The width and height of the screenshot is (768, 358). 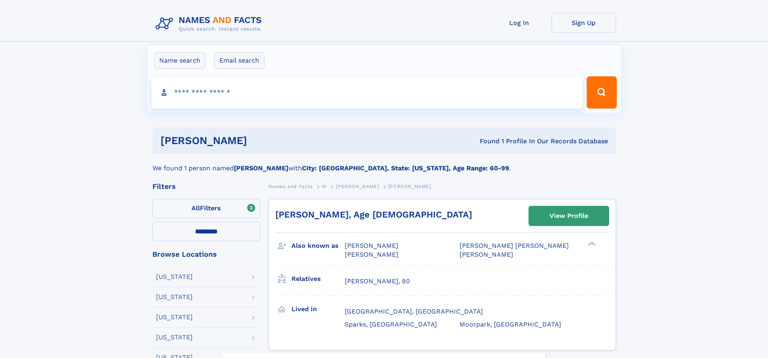 What do you see at coordinates (318, 309) in the screenshot?
I see `h3: Lived in` at bounding box center [318, 309].